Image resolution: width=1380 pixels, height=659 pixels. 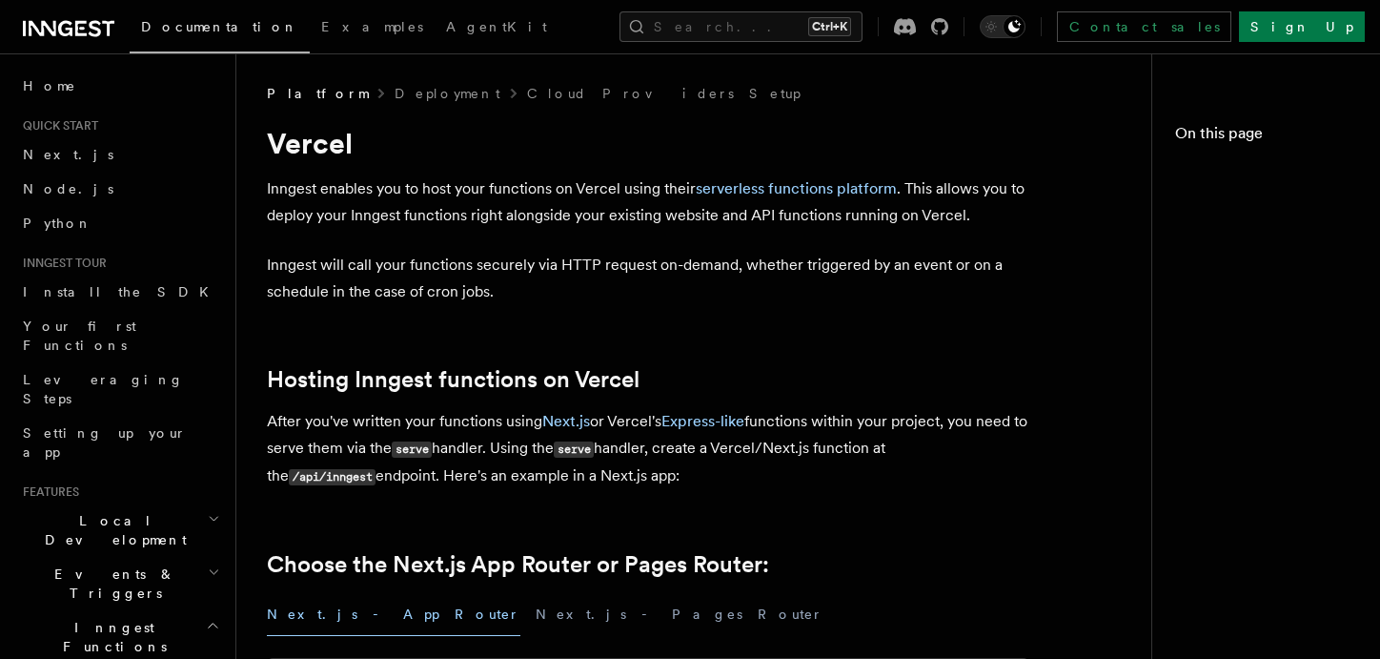 What do you see at coordinates (111, 637) in the screenshot?
I see `span: Inngest Functions` at bounding box center [111, 637].